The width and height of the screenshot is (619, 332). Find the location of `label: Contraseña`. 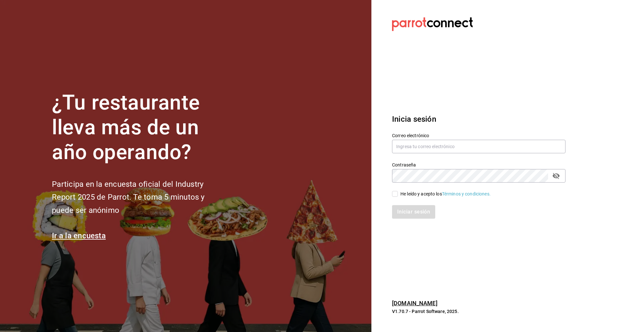

label: Contraseña is located at coordinates (479, 165).